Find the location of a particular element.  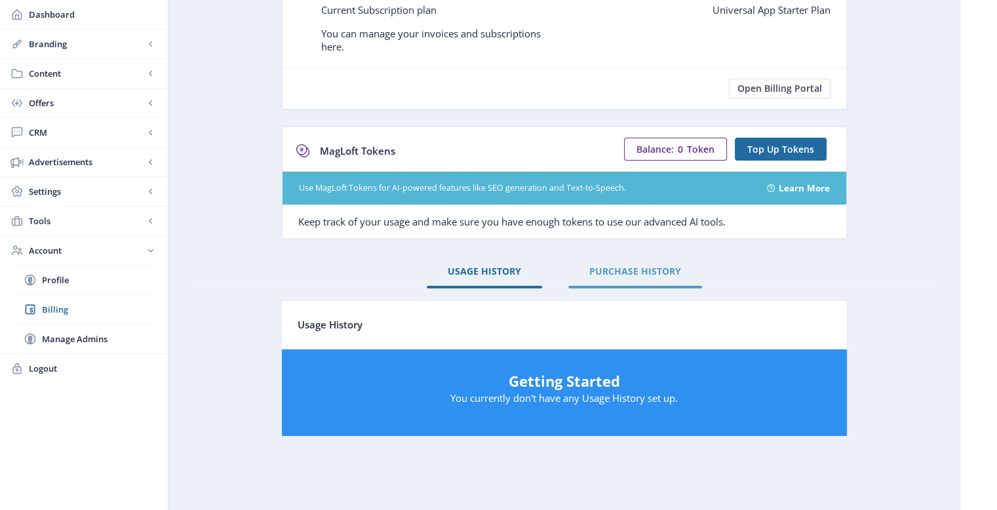

span: PURCHASE HISTORY is located at coordinates (635, 271).